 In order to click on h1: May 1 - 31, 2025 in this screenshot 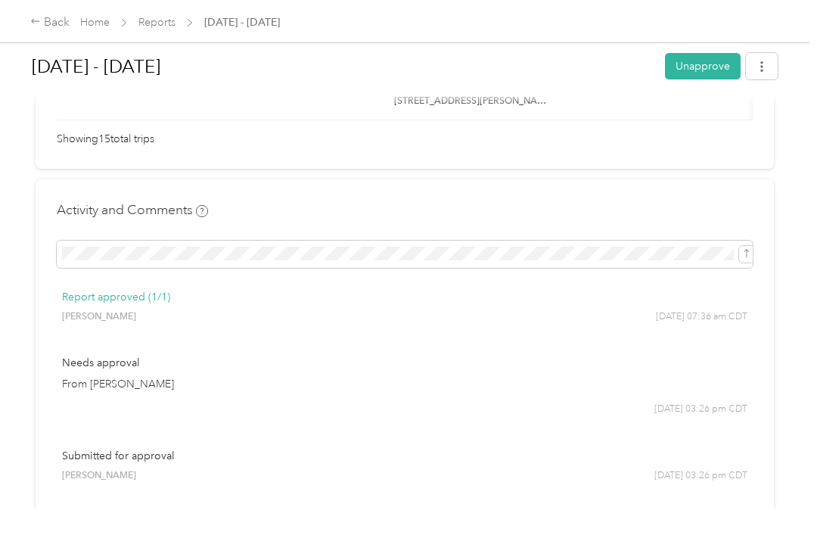, I will do `click(343, 67)`.